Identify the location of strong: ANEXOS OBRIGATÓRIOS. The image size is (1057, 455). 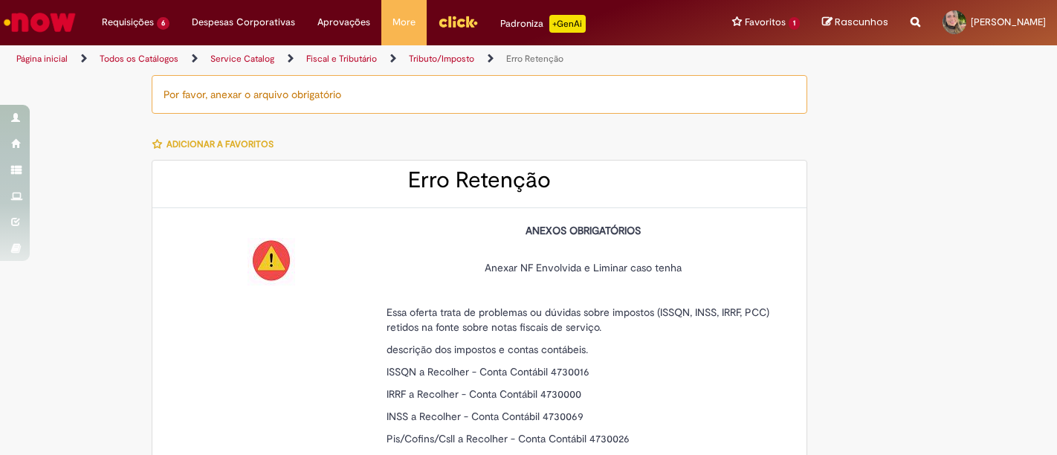
(583, 230).